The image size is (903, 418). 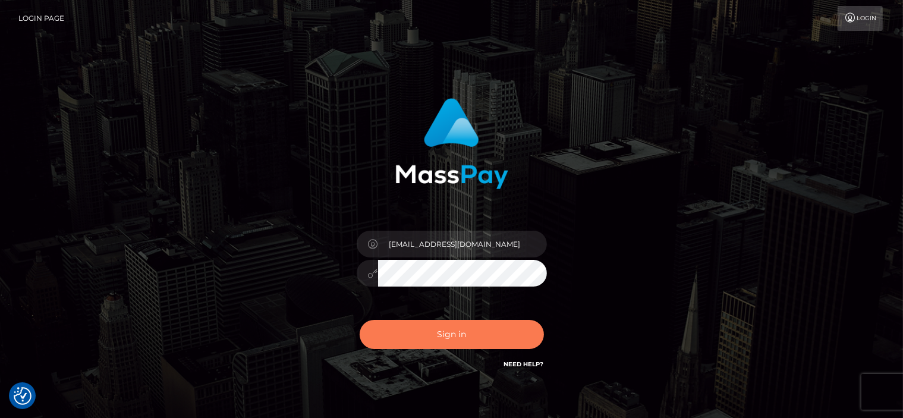 What do you see at coordinates (463, 244) in the screenshot?
I see `input: Username...` at bounding box center [463, 244].